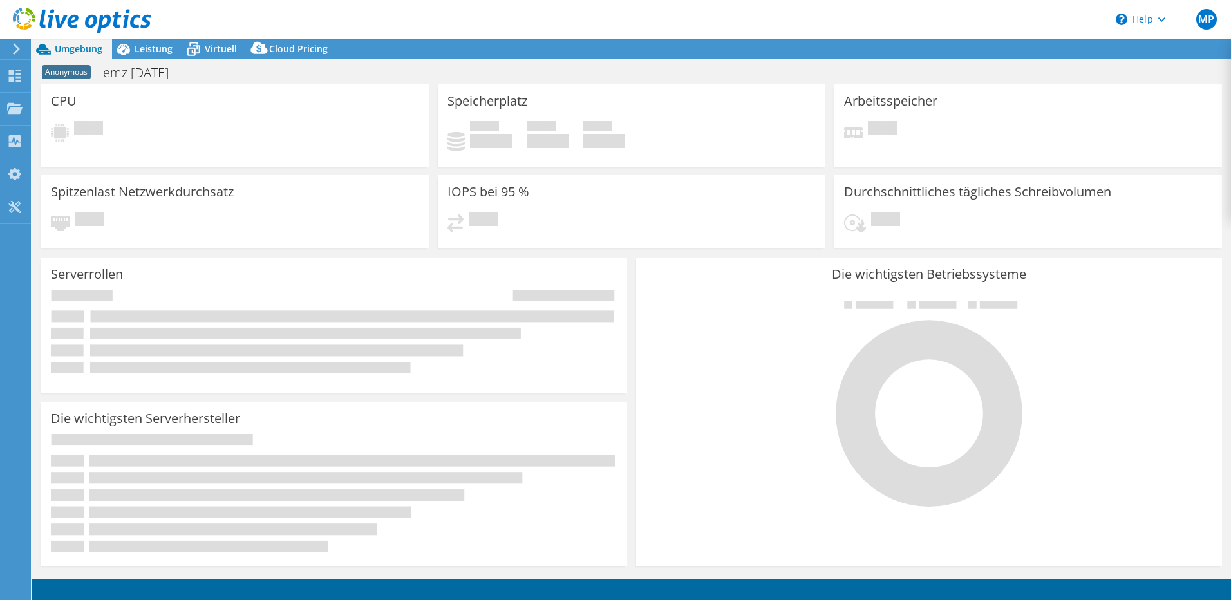  I want to click on span: MP, so click(1207, 19).